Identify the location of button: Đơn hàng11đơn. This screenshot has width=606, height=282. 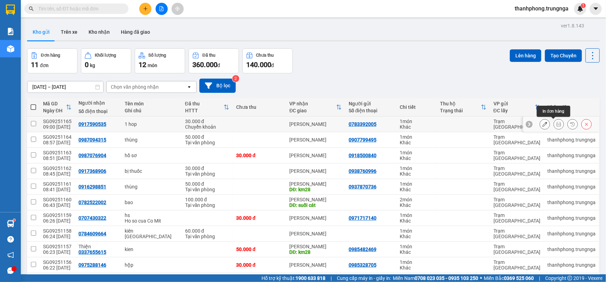
(52, 61).